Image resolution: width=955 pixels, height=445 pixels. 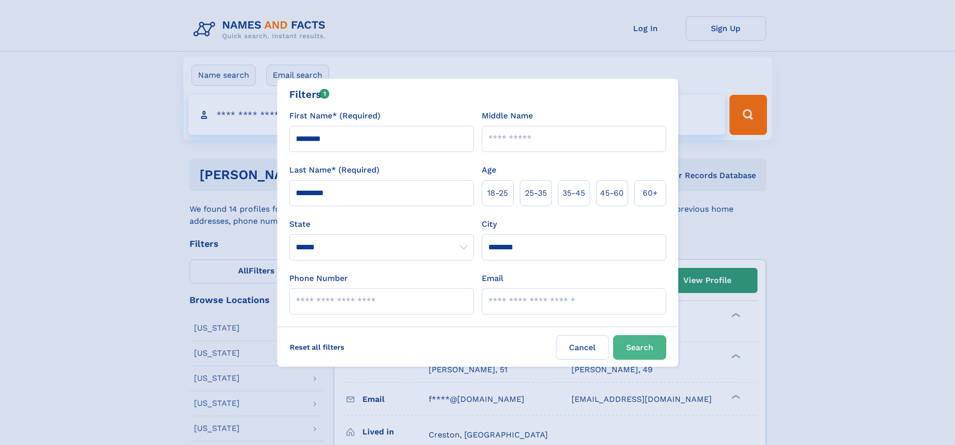 I want to click on div: Filters, so click(x=309, y=94).